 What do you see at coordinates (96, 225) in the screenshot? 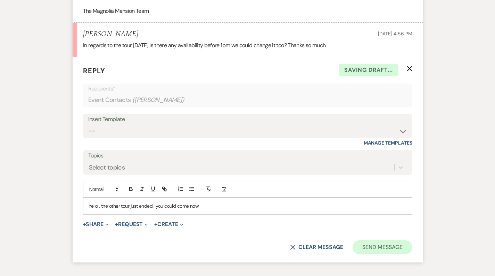
I see `button: Share` at bounding box center [96, 225].